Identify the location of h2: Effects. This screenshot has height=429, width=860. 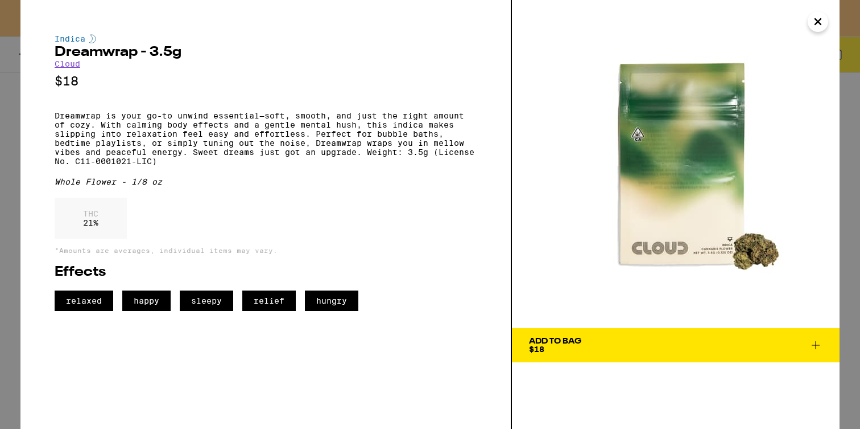
(266, 272).